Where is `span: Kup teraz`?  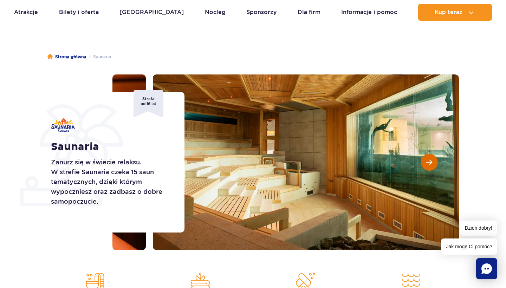 span: Kup teraz is located at coordinates (448, 12).